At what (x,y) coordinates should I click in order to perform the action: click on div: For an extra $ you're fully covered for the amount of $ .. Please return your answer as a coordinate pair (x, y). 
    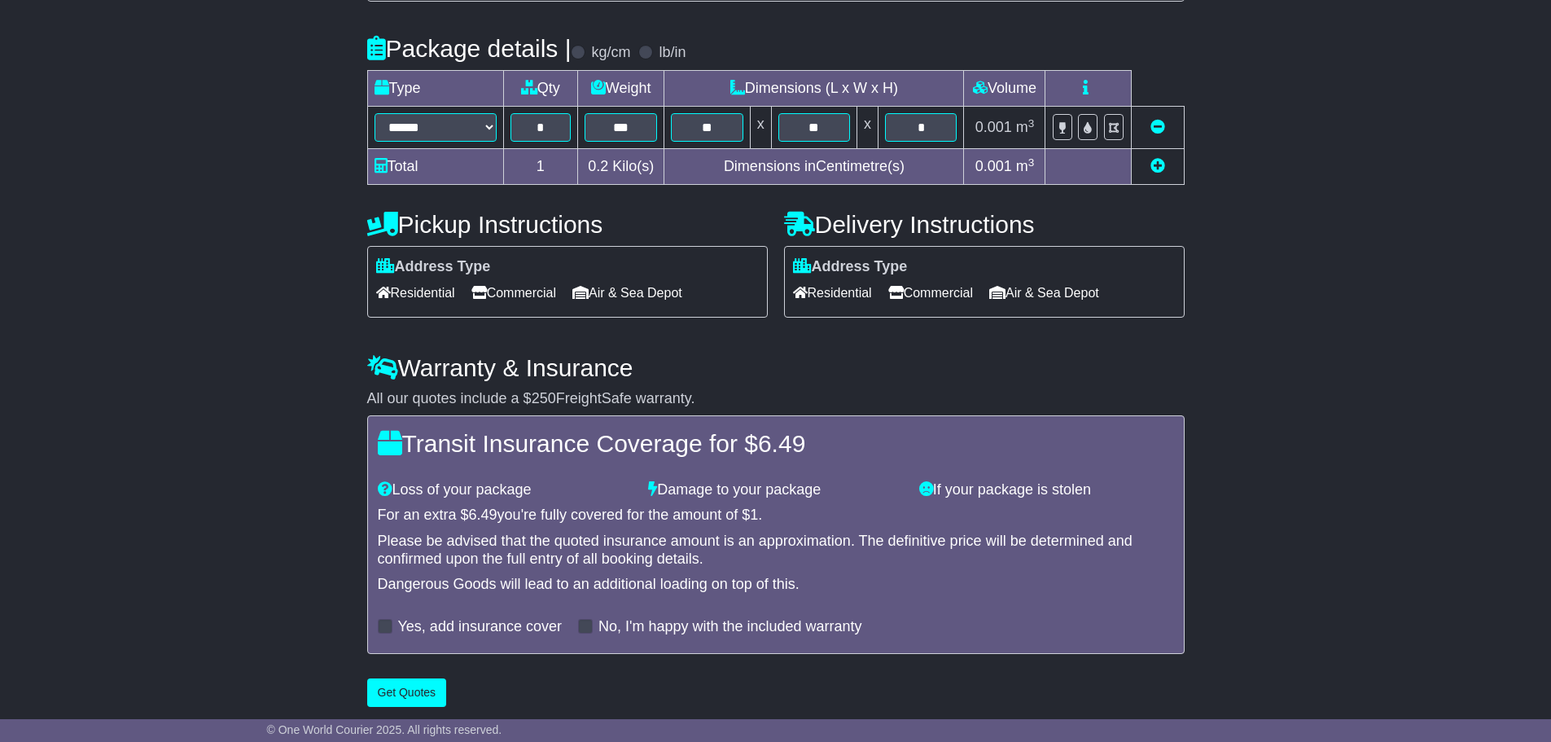
    Looking at the image, I should click on (776, 515).